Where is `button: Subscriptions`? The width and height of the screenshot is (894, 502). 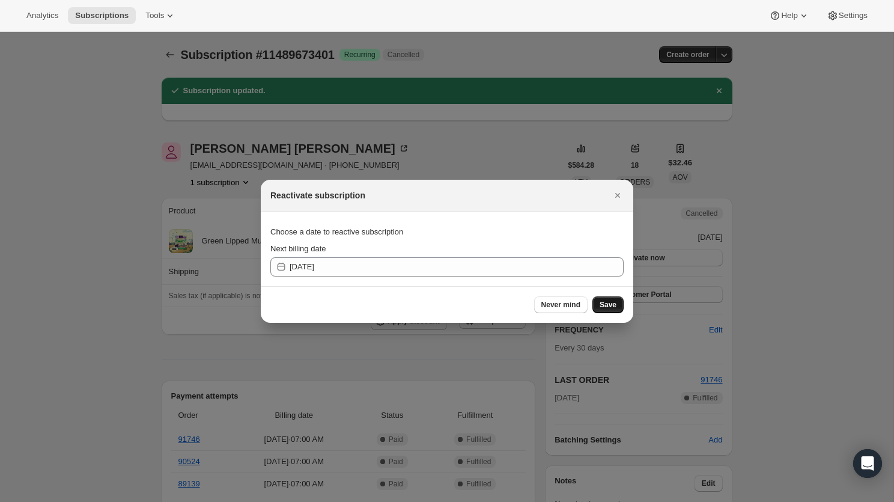
button: Subscriptions is located at coordinates (102, 16).